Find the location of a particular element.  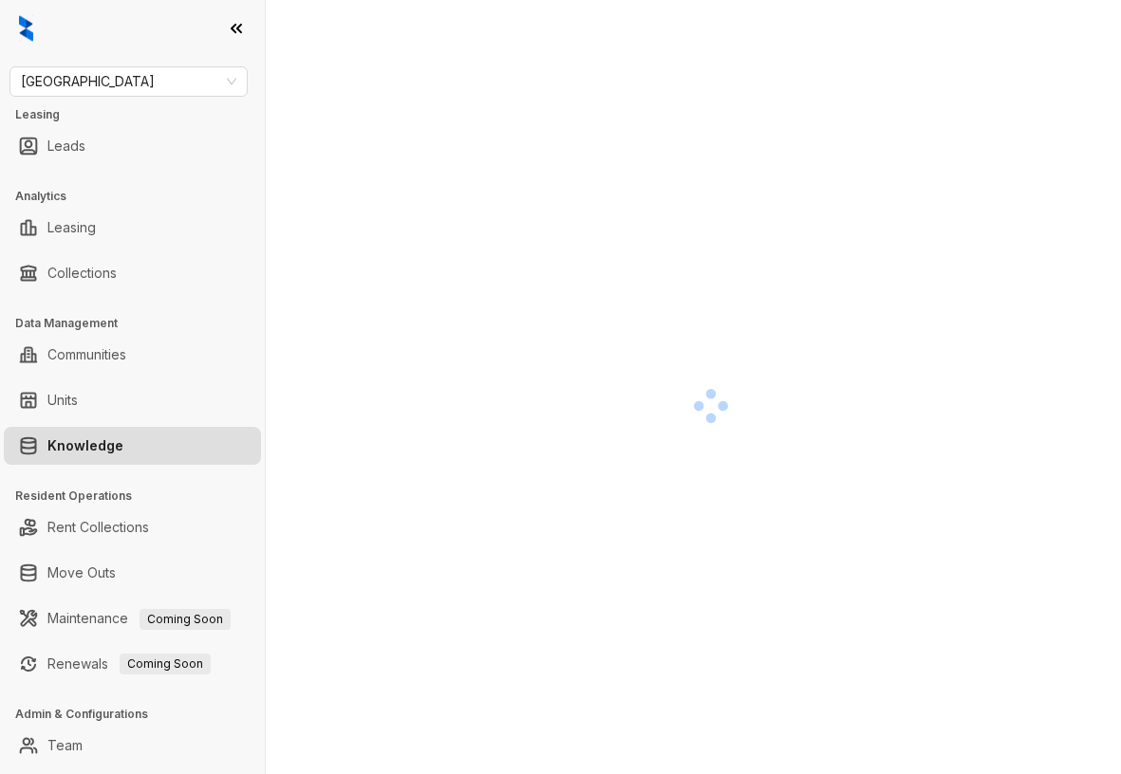

li: Leasing is located at coordinates (132, 228).